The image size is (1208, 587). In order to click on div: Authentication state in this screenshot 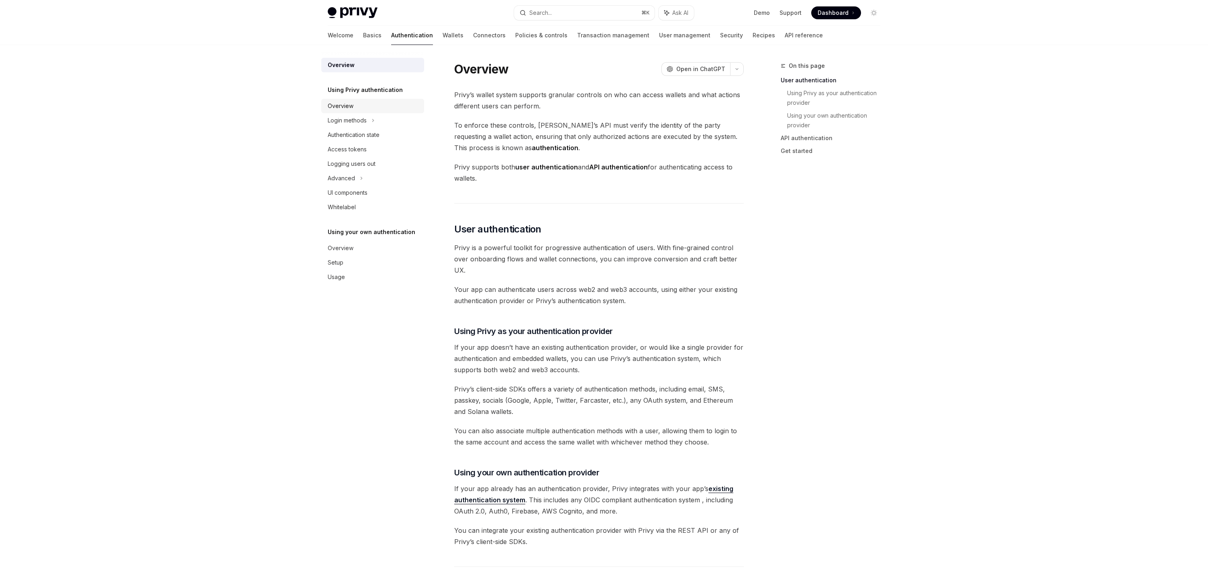, I will do `click(353, 135)`.